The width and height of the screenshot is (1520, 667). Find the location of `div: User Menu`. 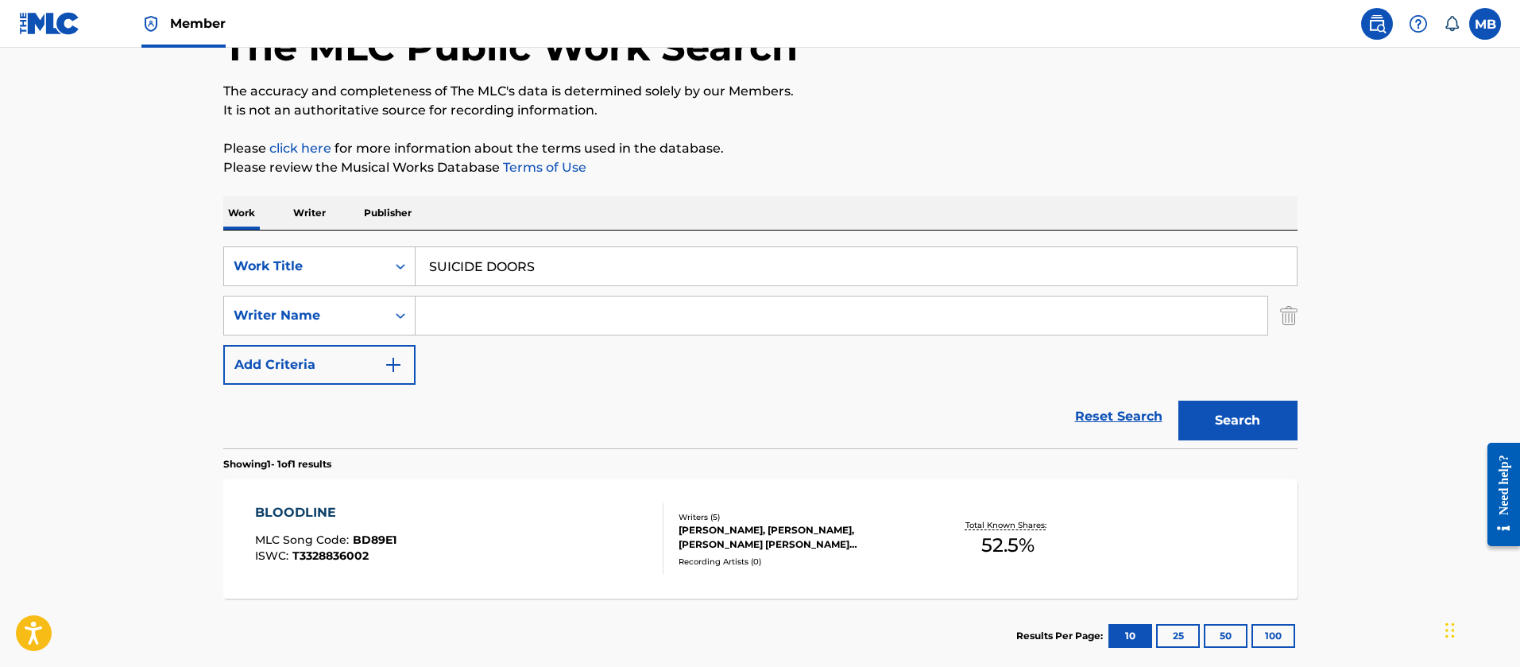

div: User Menu is located at coordinates (1485, 24).